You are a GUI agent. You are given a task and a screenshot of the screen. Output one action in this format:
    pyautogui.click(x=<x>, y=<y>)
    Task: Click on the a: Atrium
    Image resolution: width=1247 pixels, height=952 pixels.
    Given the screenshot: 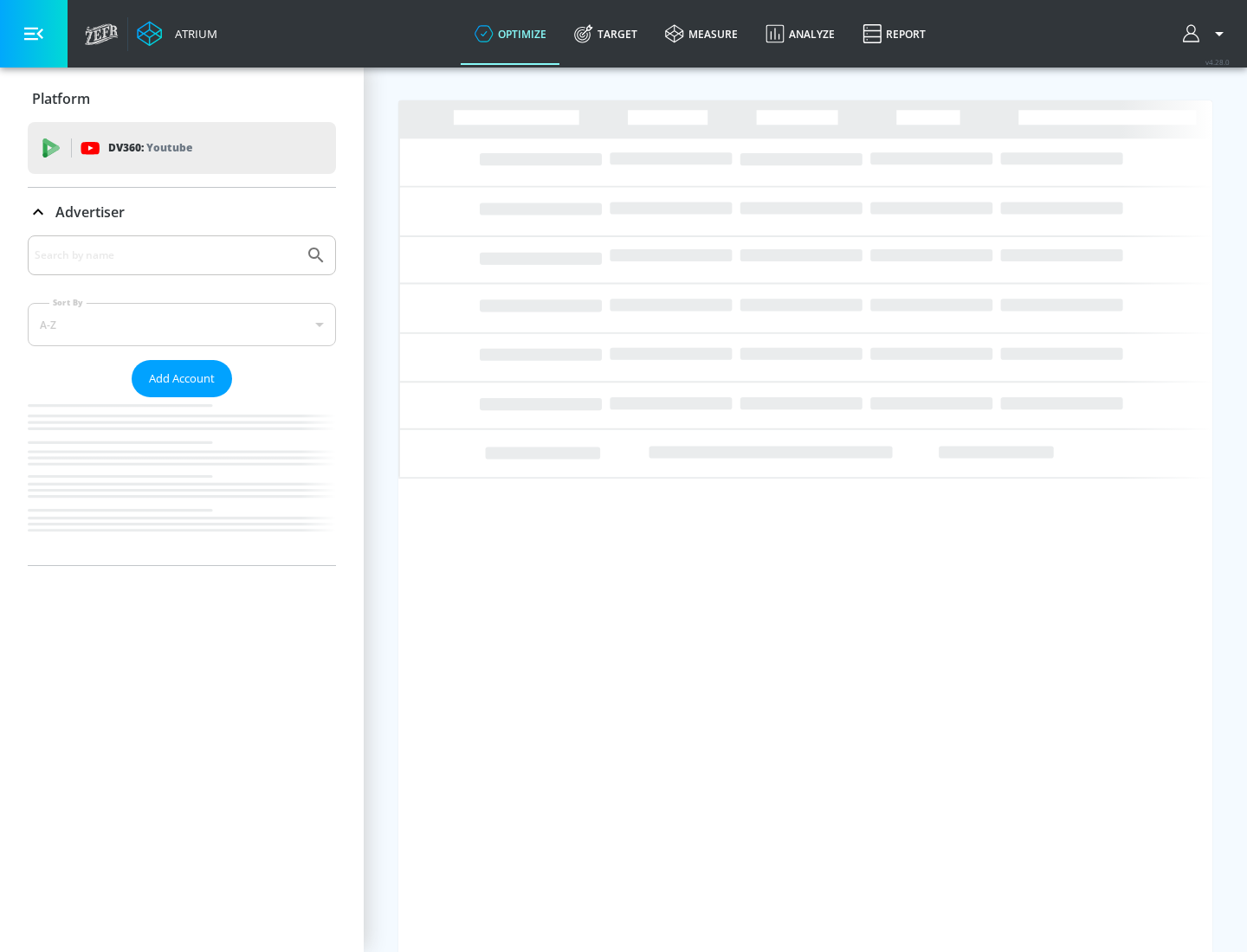 What is the action you would take?
    pyautogui.click(x=177, y=34)
    